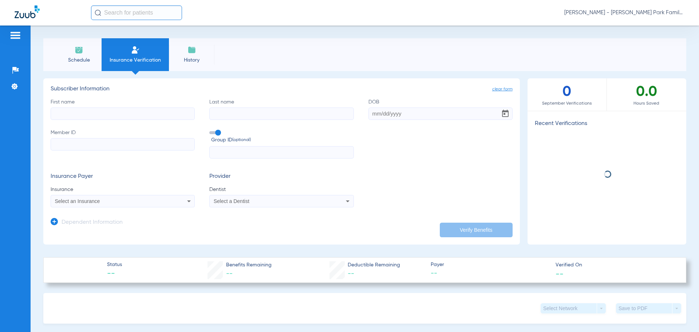 The image size is (699, 332). Describe the element at coordinates (502, 89) in the screenshot. I see `span: clear form` at that location.